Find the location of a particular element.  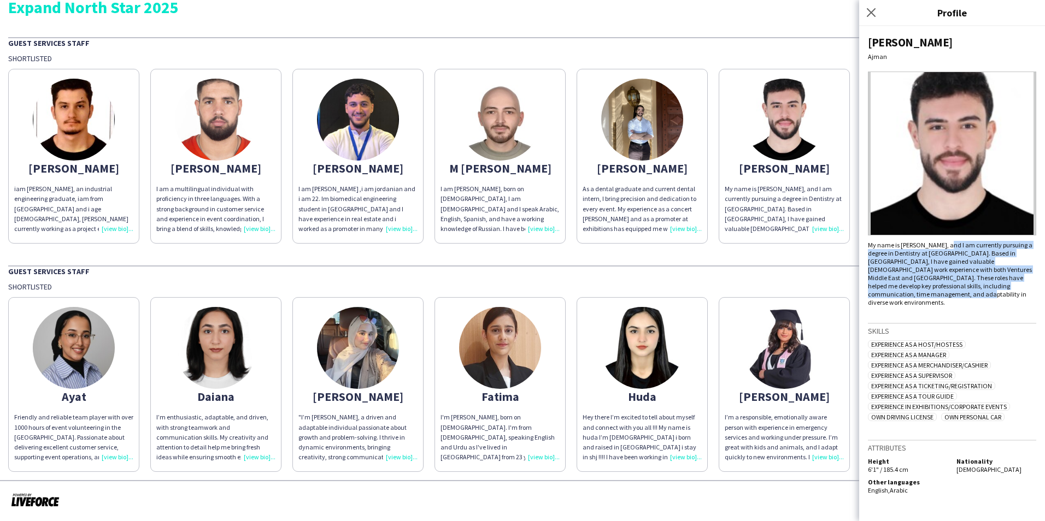

span: Experience as a Tour Guide is located at coordinates (912, 396).